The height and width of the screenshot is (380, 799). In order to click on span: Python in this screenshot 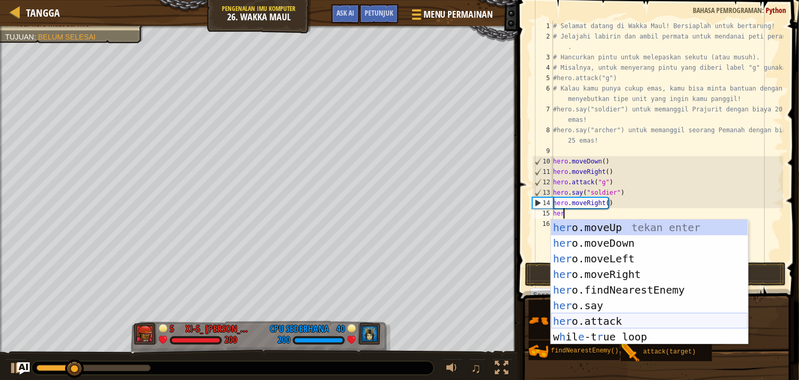, I will do `click(775, 10)`.